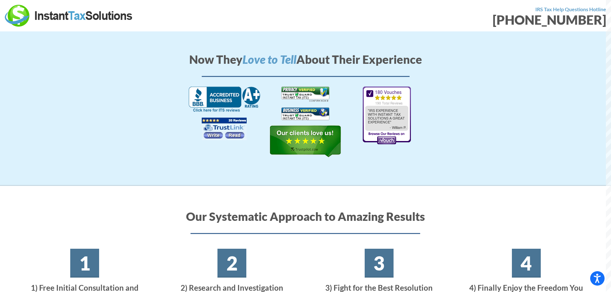  What do you see at coordinates (69, 16) in the screenshot?
I see `img: Instant Tax Solutions Logo` at bounding box center [69, 16].